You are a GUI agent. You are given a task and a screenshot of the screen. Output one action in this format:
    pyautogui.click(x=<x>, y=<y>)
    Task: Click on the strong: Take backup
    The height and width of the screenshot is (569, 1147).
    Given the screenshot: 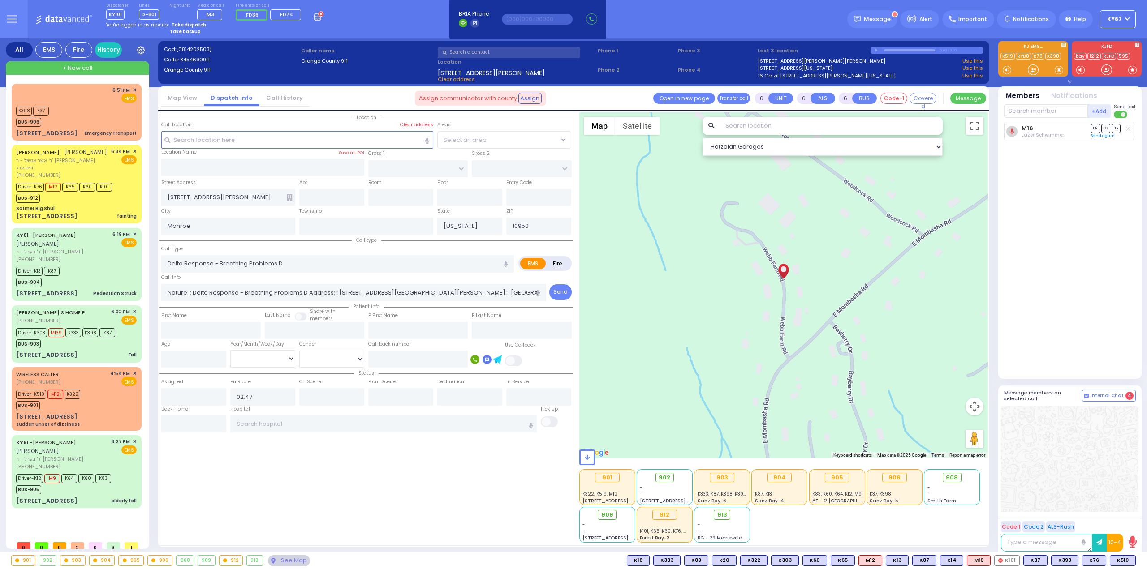 What is the action you would take?
    pyautogui.click(x=185, y=31)
    